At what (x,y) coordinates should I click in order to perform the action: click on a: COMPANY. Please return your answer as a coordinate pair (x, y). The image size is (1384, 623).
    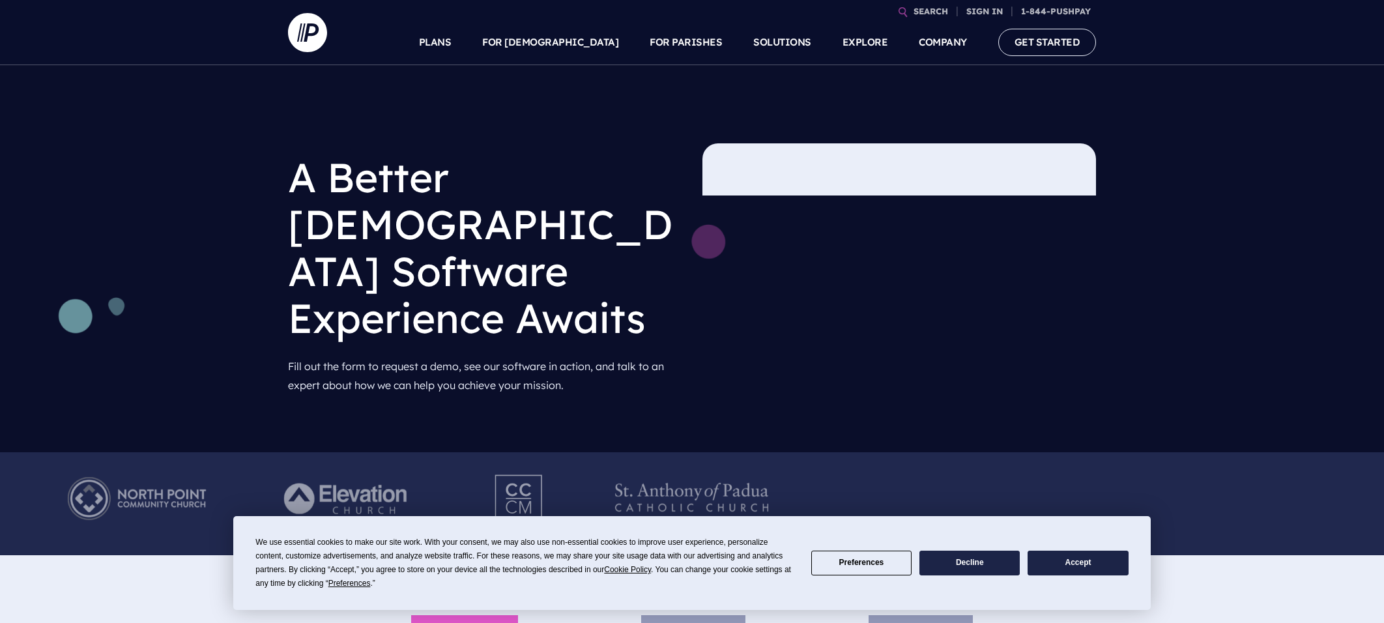
    Looking at the image, I should click on (943, 42).